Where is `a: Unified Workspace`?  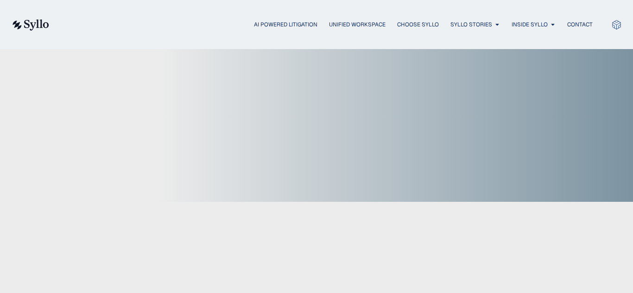
a: Unified Workspace is located at coordinates (357, 25).